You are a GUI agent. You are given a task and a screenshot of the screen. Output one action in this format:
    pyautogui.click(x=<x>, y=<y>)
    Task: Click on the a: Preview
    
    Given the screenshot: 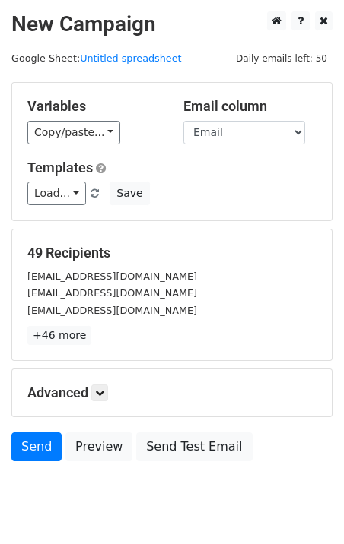 What is the action you would take?
    pyautogui.click(x=99, y=447)
    